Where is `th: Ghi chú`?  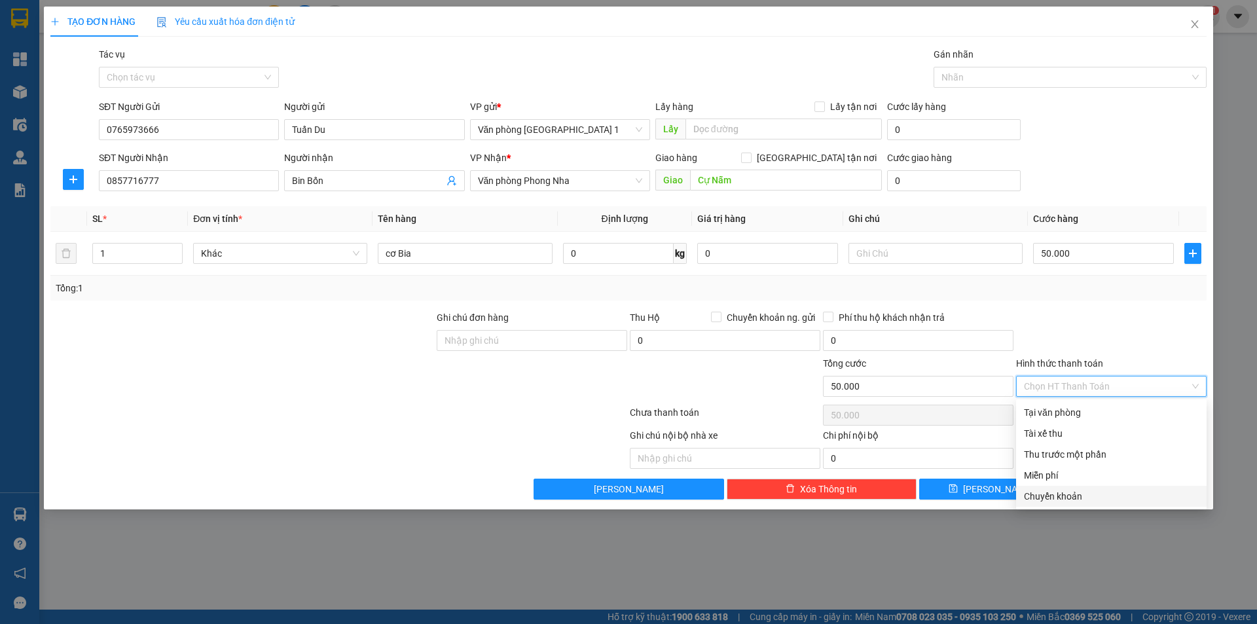 th: Ghi chú is located at coordinates (935, 219).